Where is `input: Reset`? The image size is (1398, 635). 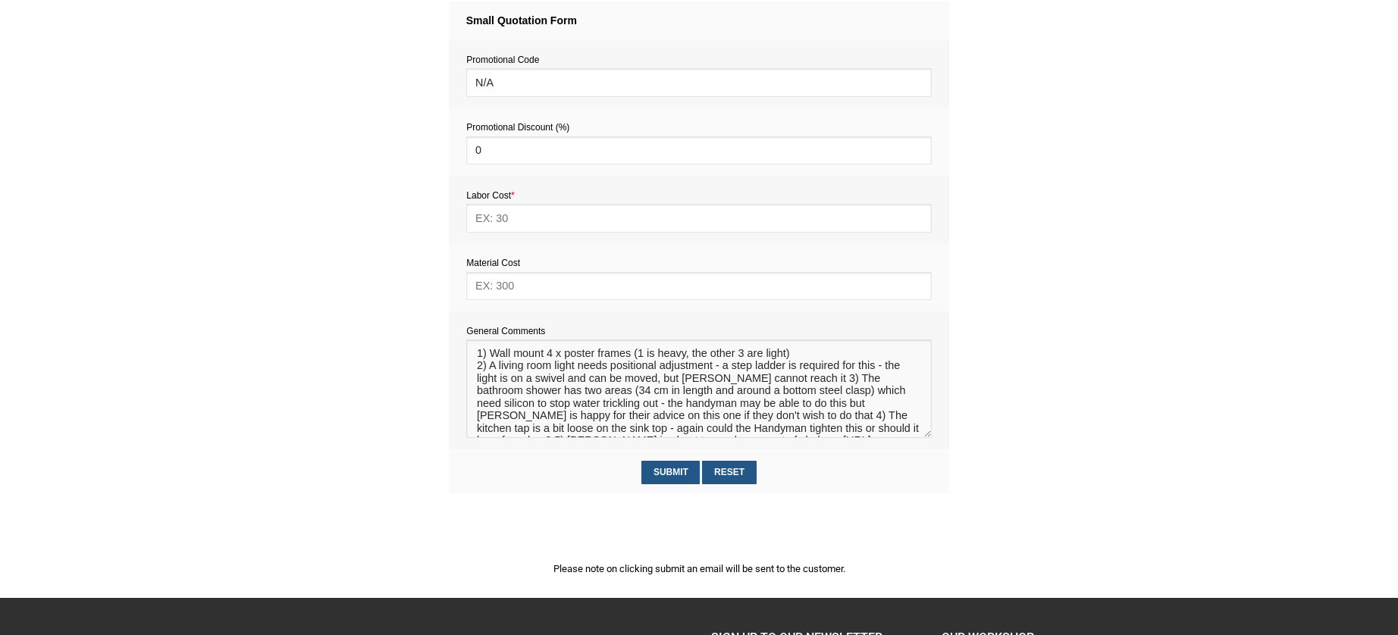
input: Reset is located at coordinates (729, 472).